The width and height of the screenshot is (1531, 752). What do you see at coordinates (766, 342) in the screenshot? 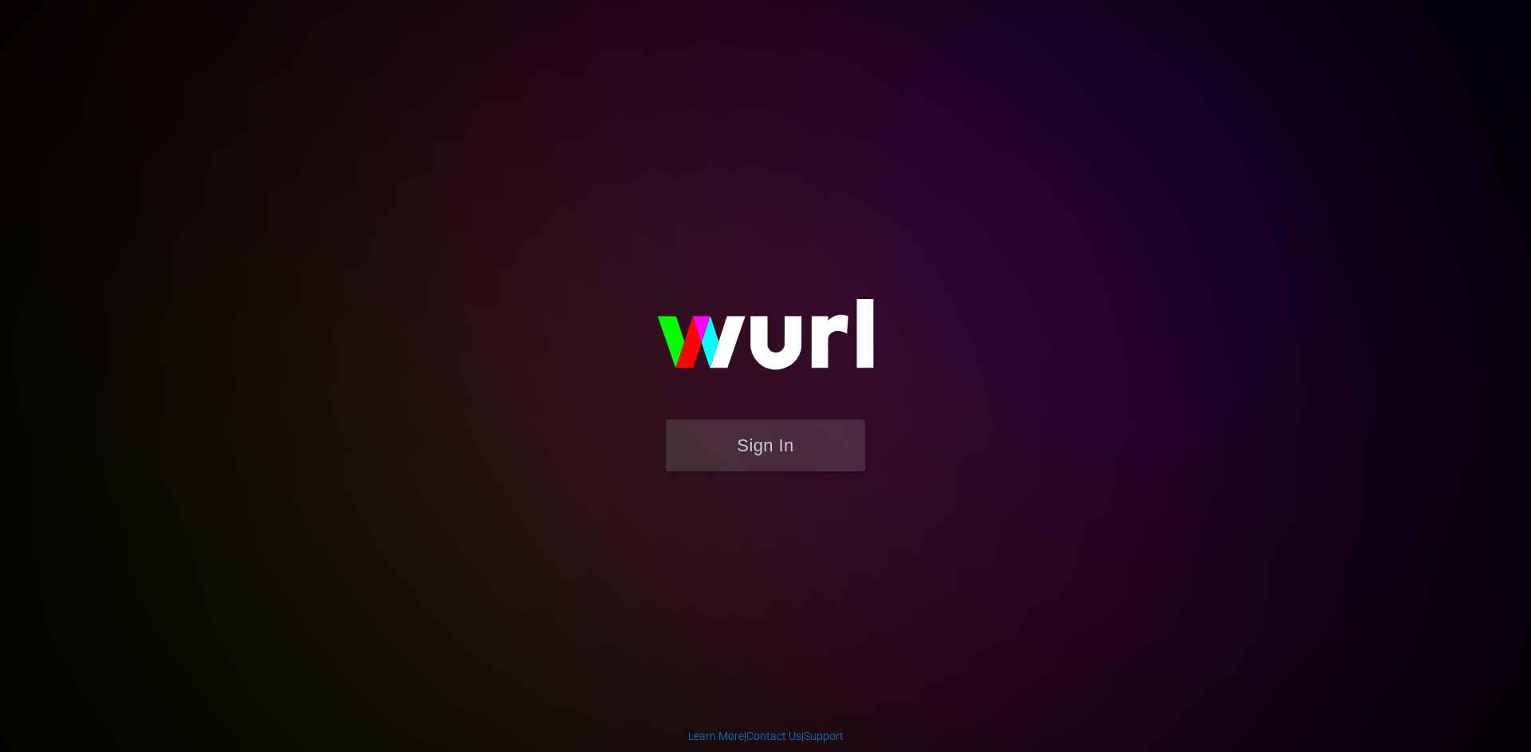
I see `img: wurl-logo-on-black-223613ac3d8ba8fe6dc639794a292ebdb59501304c7dfd60c99c58986ef67473.svg` at bounding box center [766, 342].